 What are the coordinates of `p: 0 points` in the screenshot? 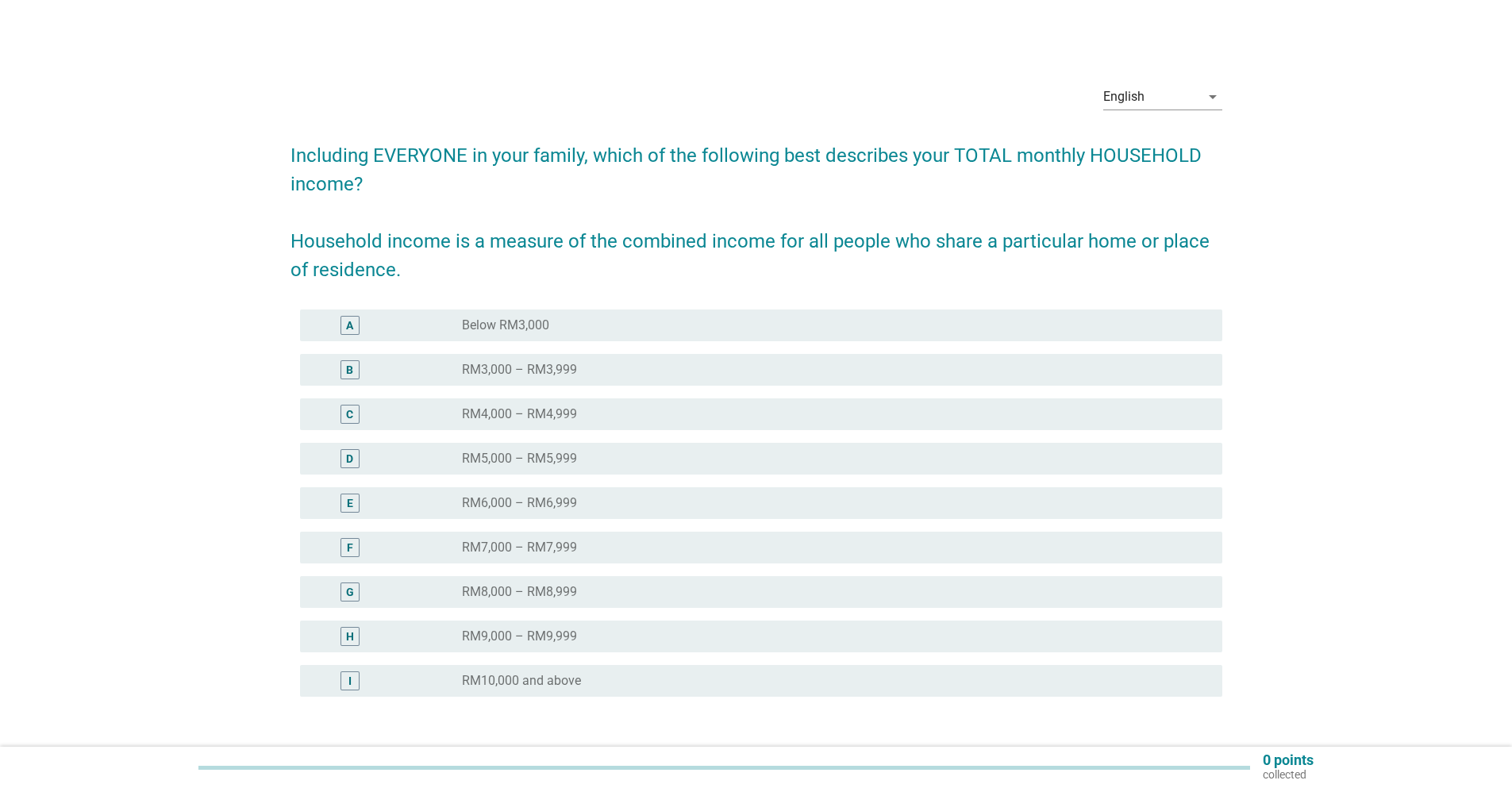 It's located at (1288, 760).